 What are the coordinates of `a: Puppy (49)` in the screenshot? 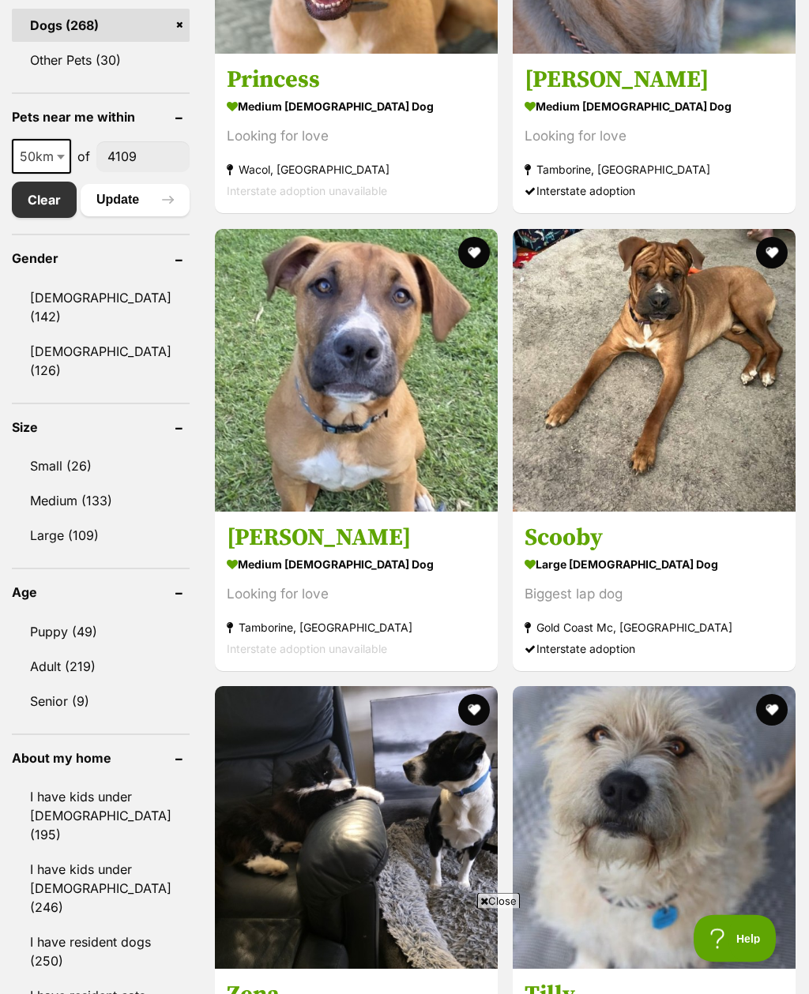 It's located at (100, 633).